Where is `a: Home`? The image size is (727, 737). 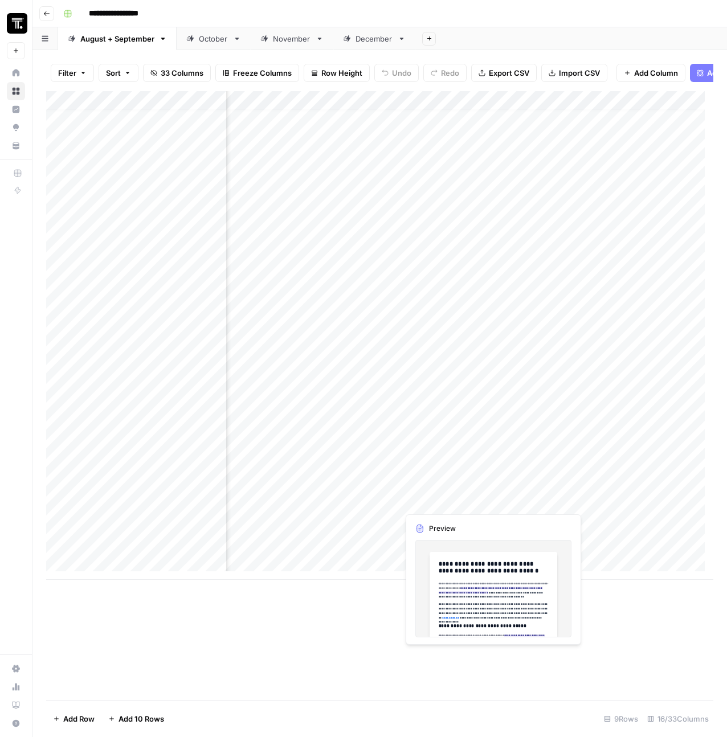
a: Home is located at coordinates (16, 73).